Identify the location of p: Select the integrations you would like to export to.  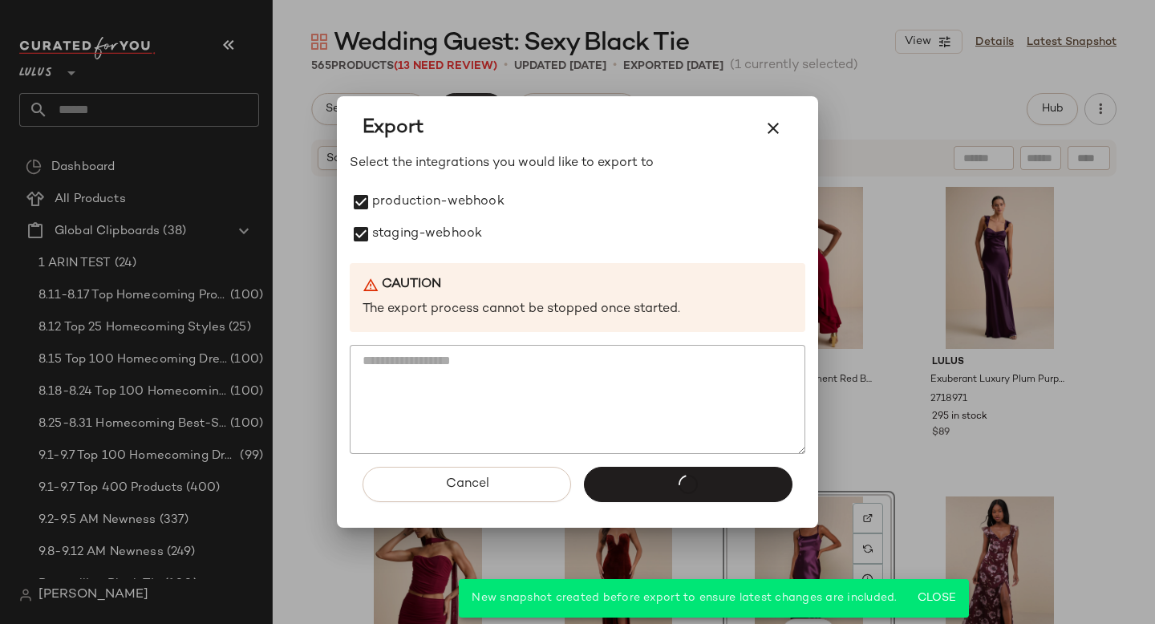
(577, 164).